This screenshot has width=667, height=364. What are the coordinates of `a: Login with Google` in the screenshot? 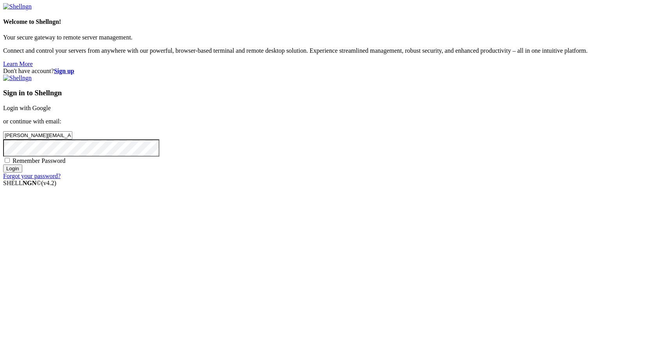 It's located at (27, 108).